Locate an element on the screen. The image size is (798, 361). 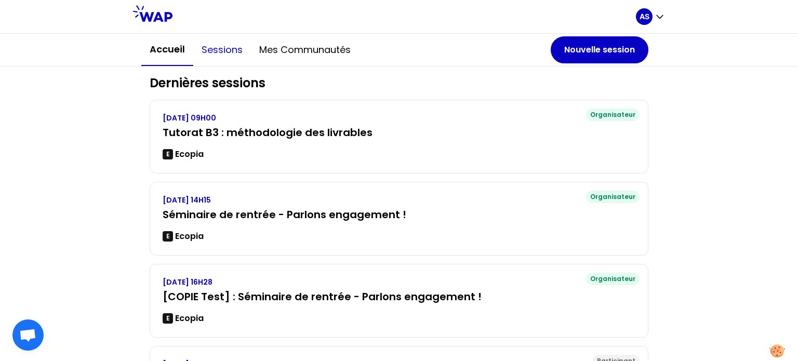
button: Mes communautés is located at coordinates (305, 50).